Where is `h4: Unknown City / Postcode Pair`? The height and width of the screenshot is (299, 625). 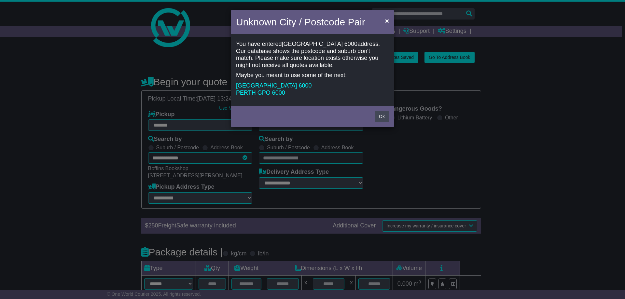
h4: Unknown City / Postcode Pair is located at coordinates (300, 22).